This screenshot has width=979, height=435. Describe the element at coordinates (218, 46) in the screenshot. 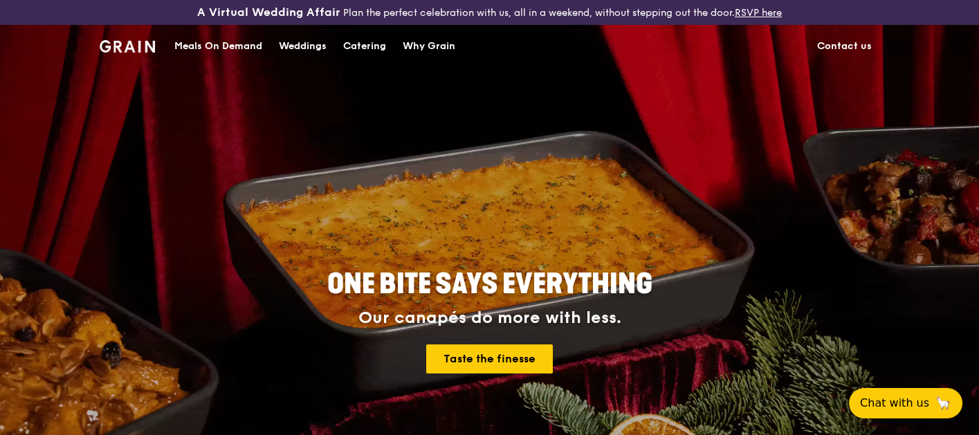

I see `div: Meals On Demand` at that location.